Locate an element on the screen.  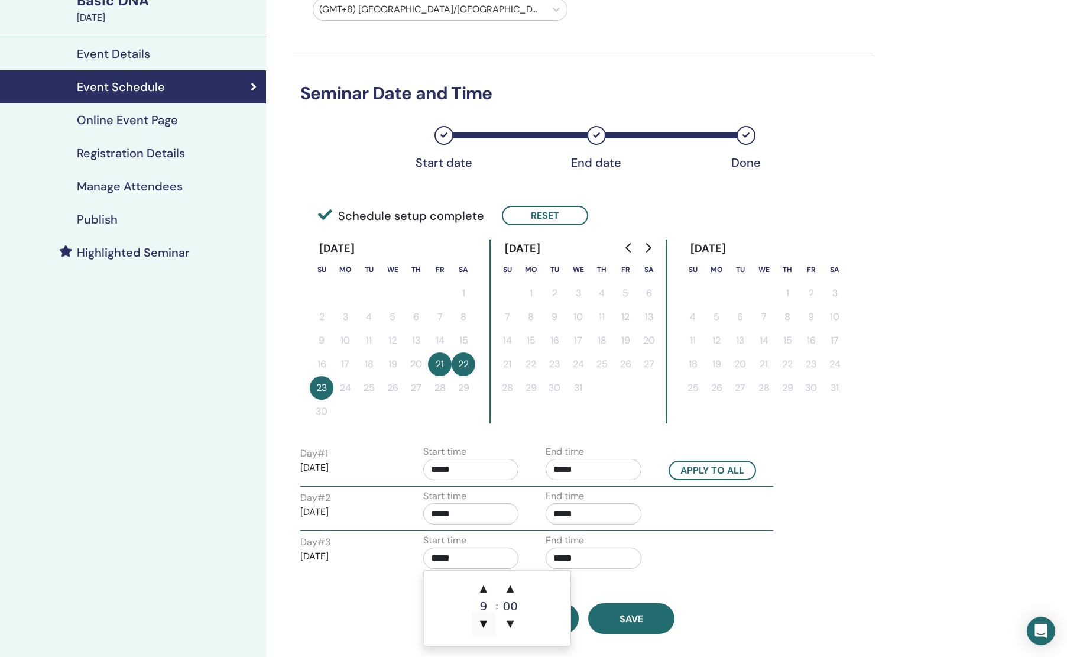
h4: Event Schedule is located at coordinates (121, 87).